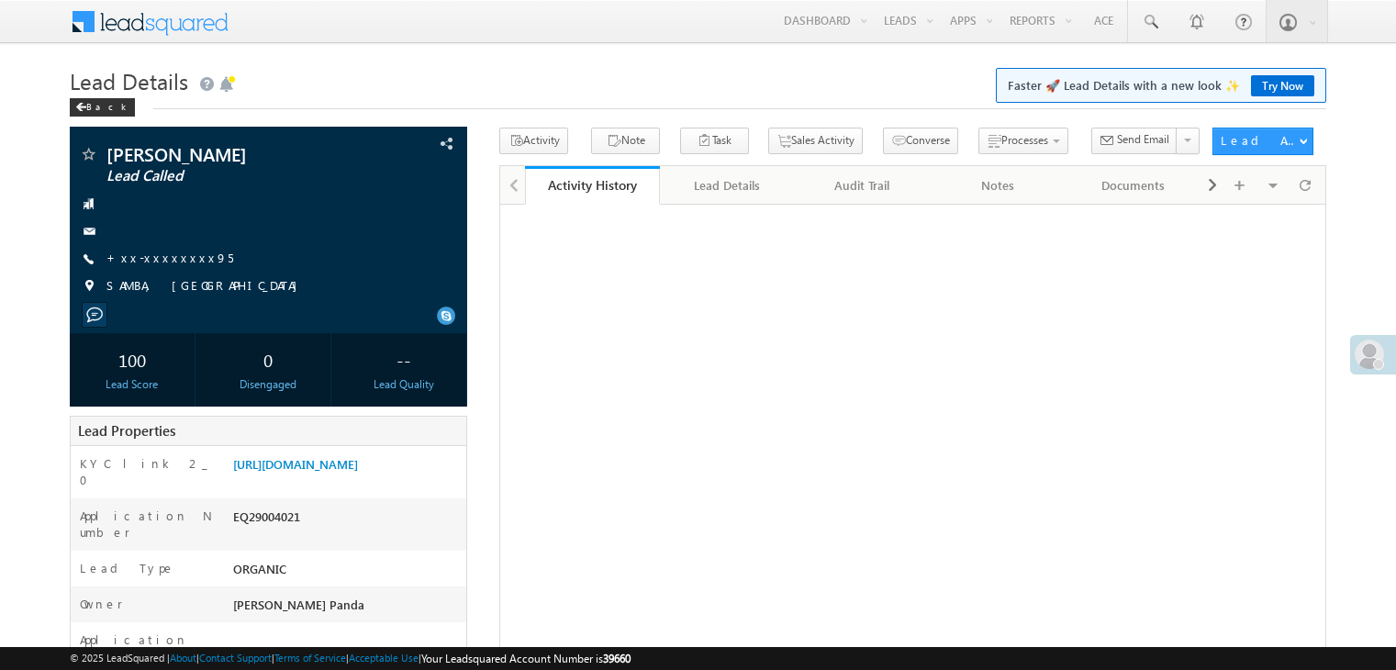 This screenshot has height=670, width=1396. I want to click on a: Documents, so click(1134, 185).